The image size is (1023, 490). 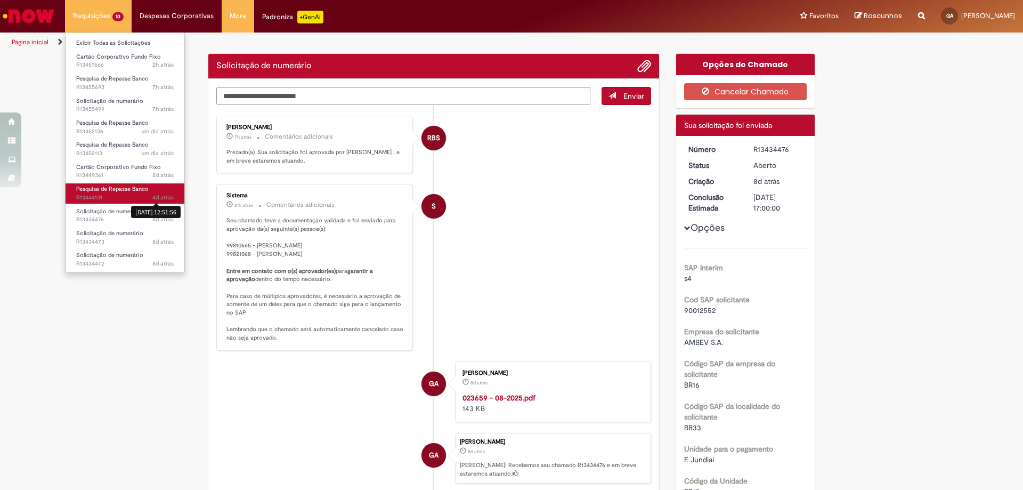 I want to click on span: R13449361, so click(x=125, y=175).